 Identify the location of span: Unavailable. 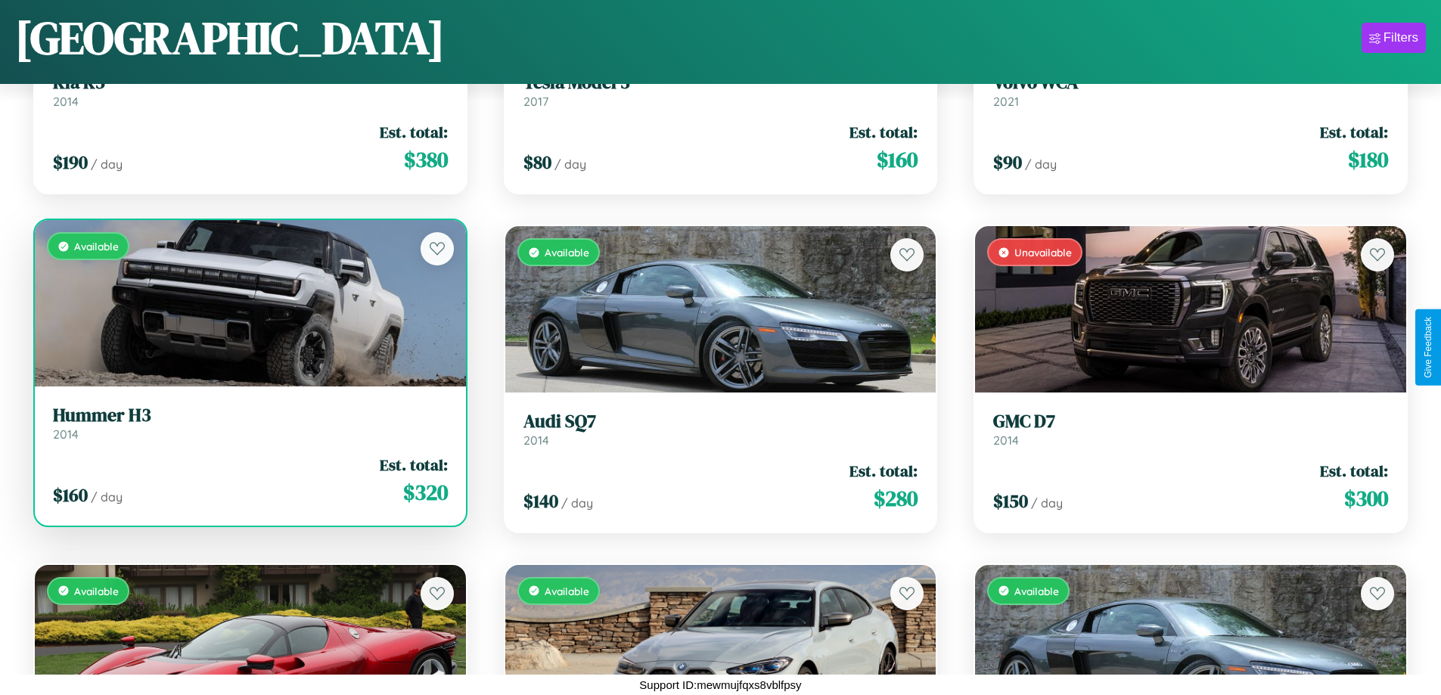
(1043, 252).